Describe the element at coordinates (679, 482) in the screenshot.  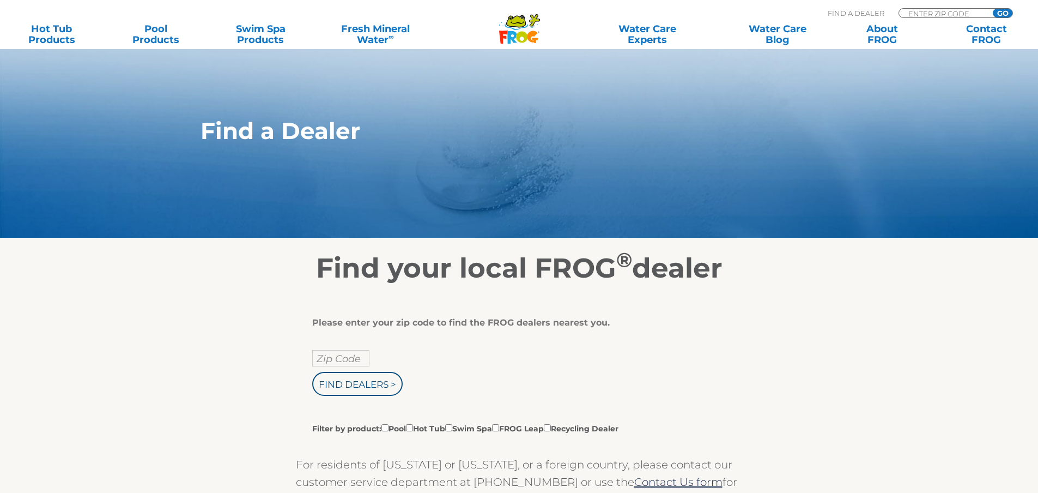
I see `a: Contact Us form` at that location.